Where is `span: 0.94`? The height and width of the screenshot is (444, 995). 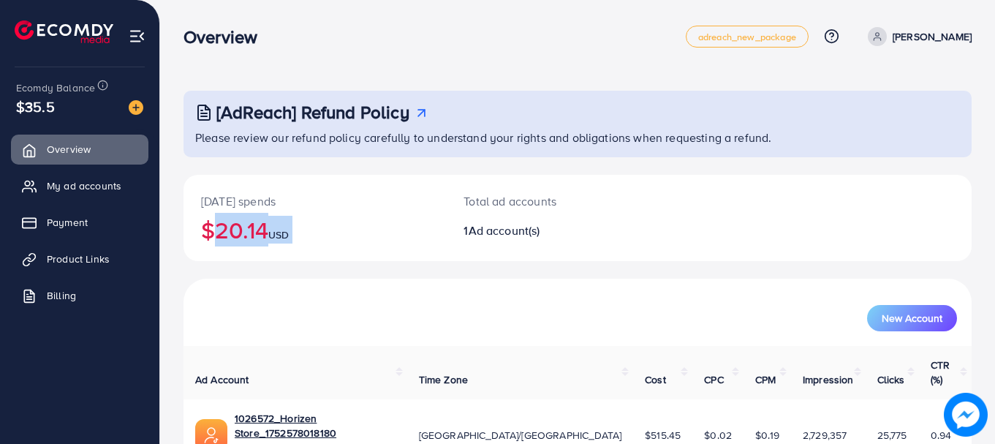 span: 0.94 is located at coordinates (940, 435).